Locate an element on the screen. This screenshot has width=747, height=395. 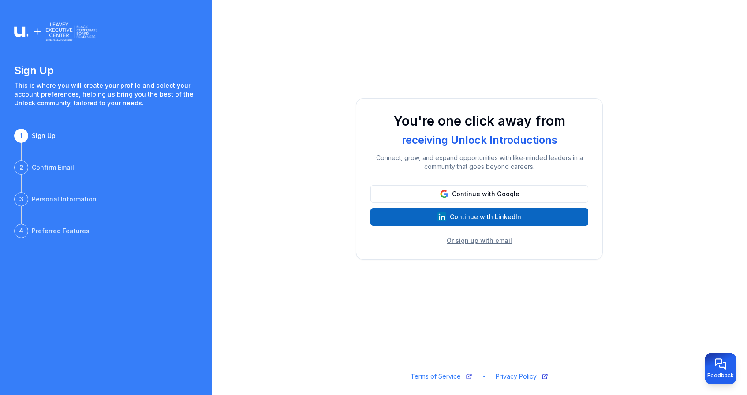
a: Terms of Service is located at coordinates (442, 377).